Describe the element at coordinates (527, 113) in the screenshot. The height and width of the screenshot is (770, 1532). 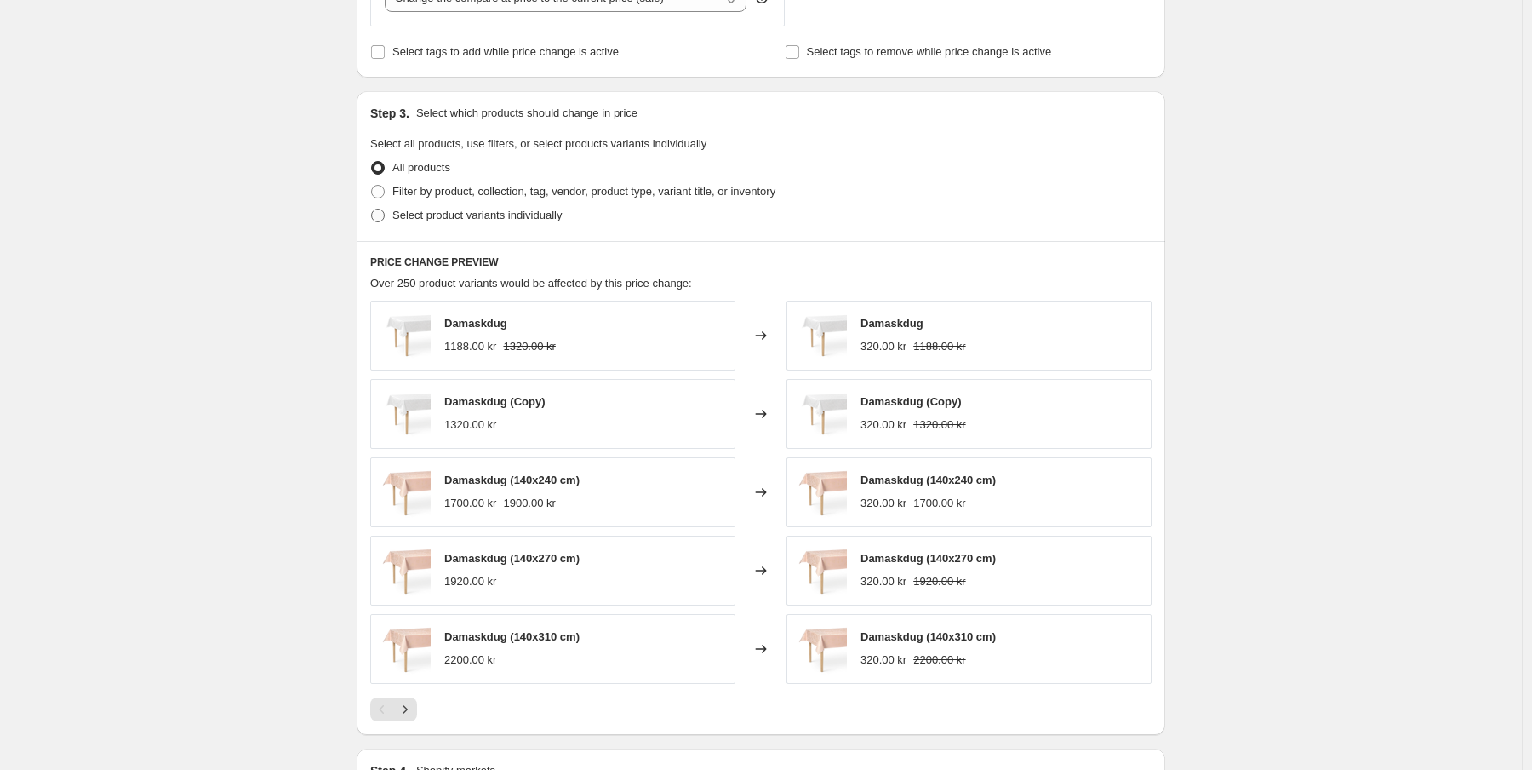
I see `p: Select which products should change in price` at that location.